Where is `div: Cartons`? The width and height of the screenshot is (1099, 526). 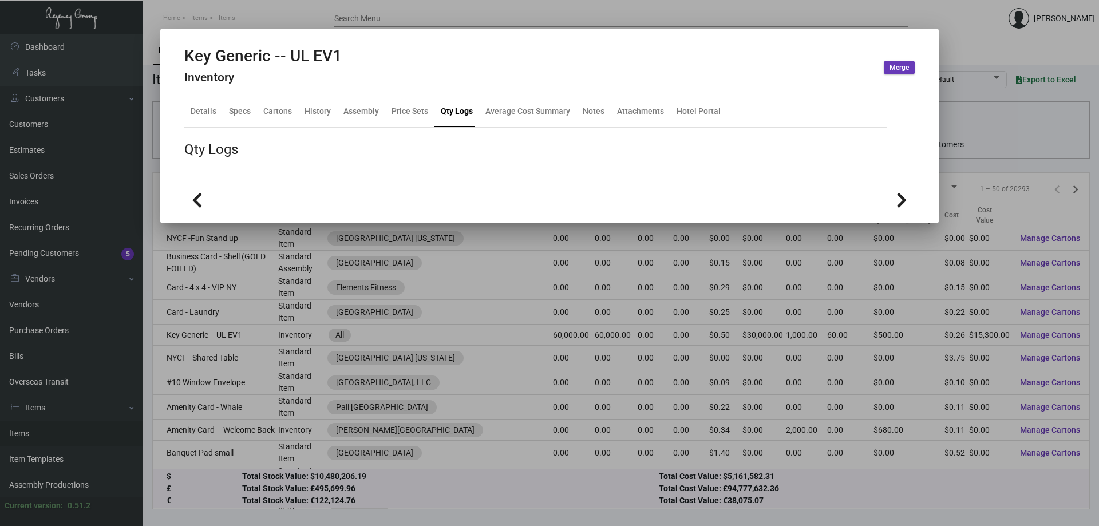
div: Cartons is located at coordinates (278, 111).